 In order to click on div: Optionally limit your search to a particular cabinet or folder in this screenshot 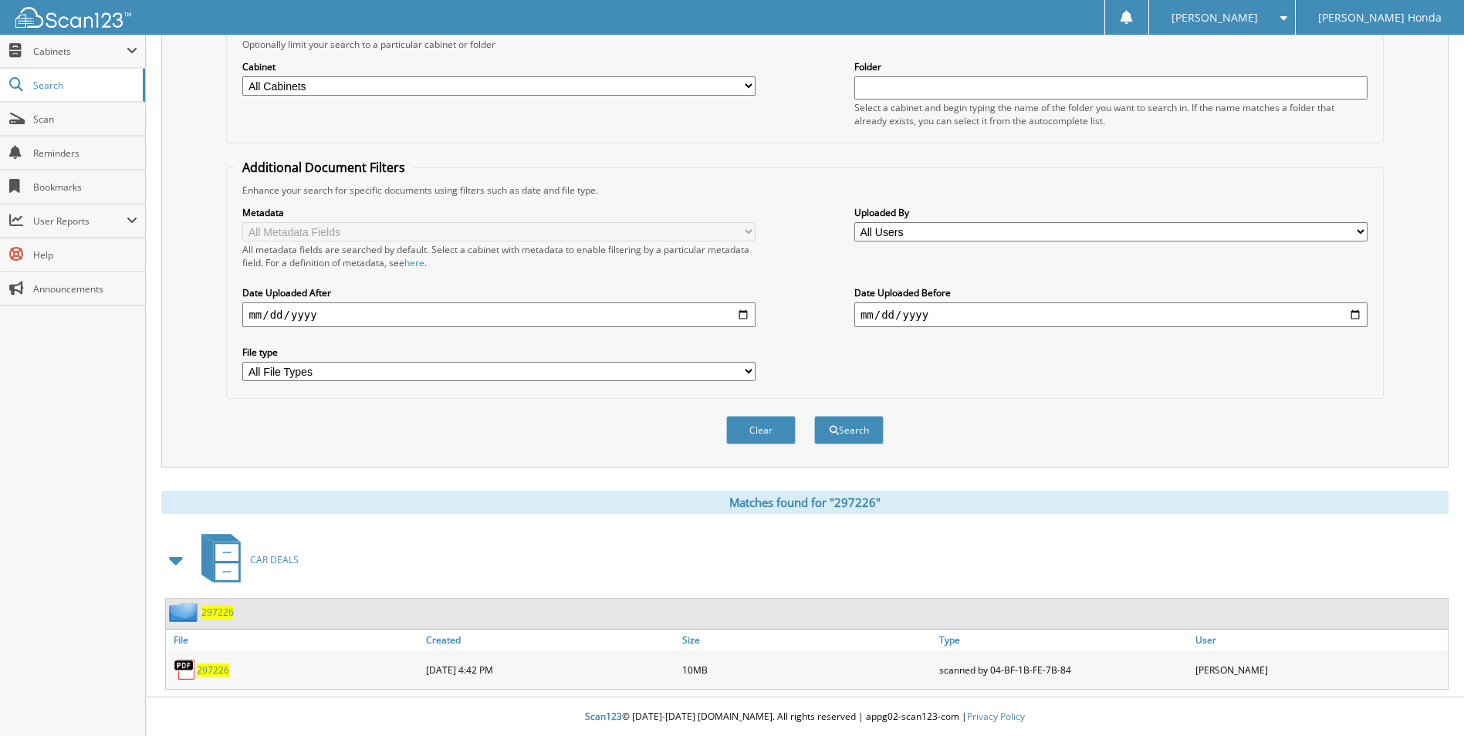, I will do `click(804, 44)`.